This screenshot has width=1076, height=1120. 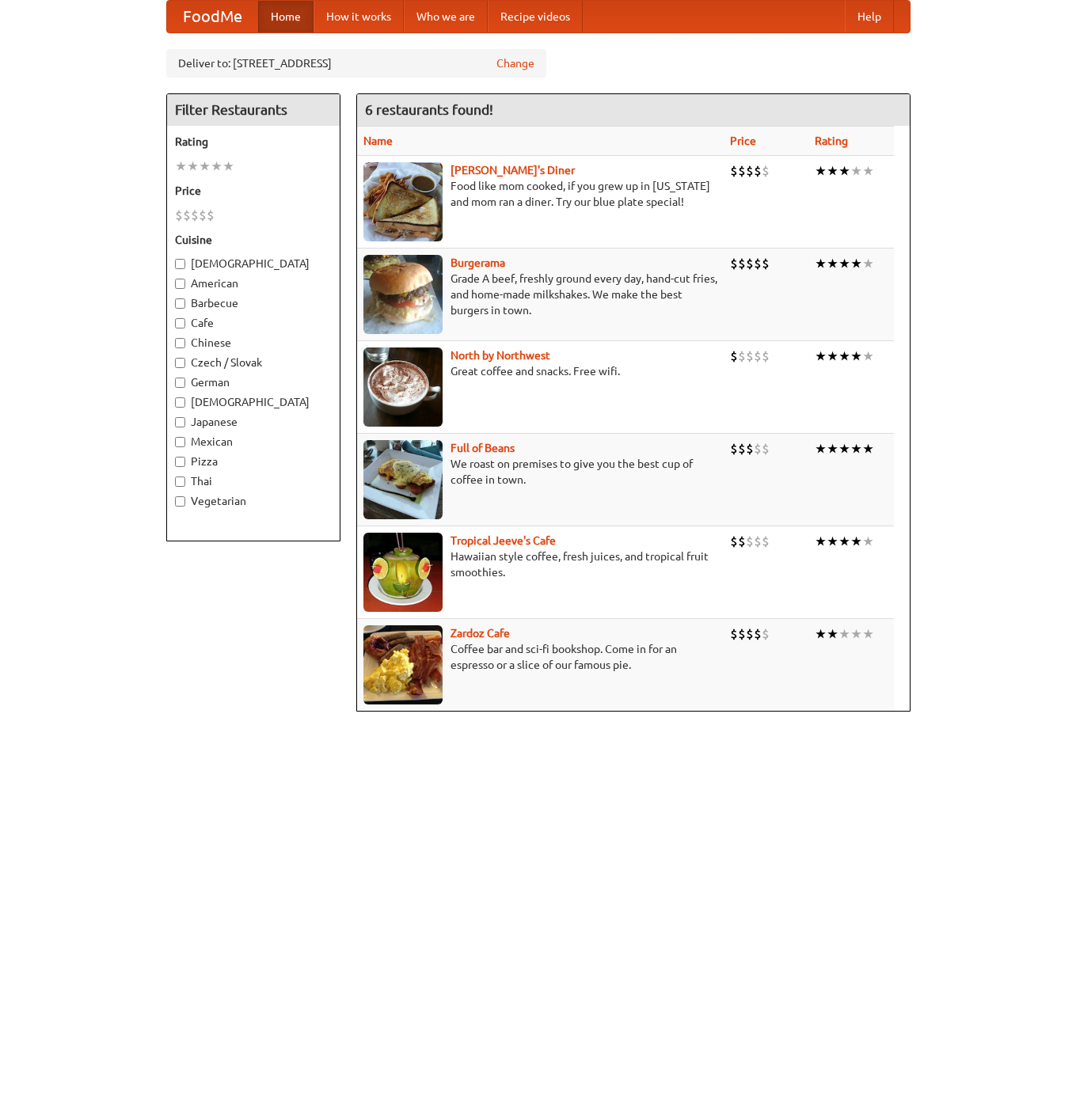 What do you see at coordinates (180, 303) in the screenshot?
I see `input: Barbecue` at bounding box center [180, 303].